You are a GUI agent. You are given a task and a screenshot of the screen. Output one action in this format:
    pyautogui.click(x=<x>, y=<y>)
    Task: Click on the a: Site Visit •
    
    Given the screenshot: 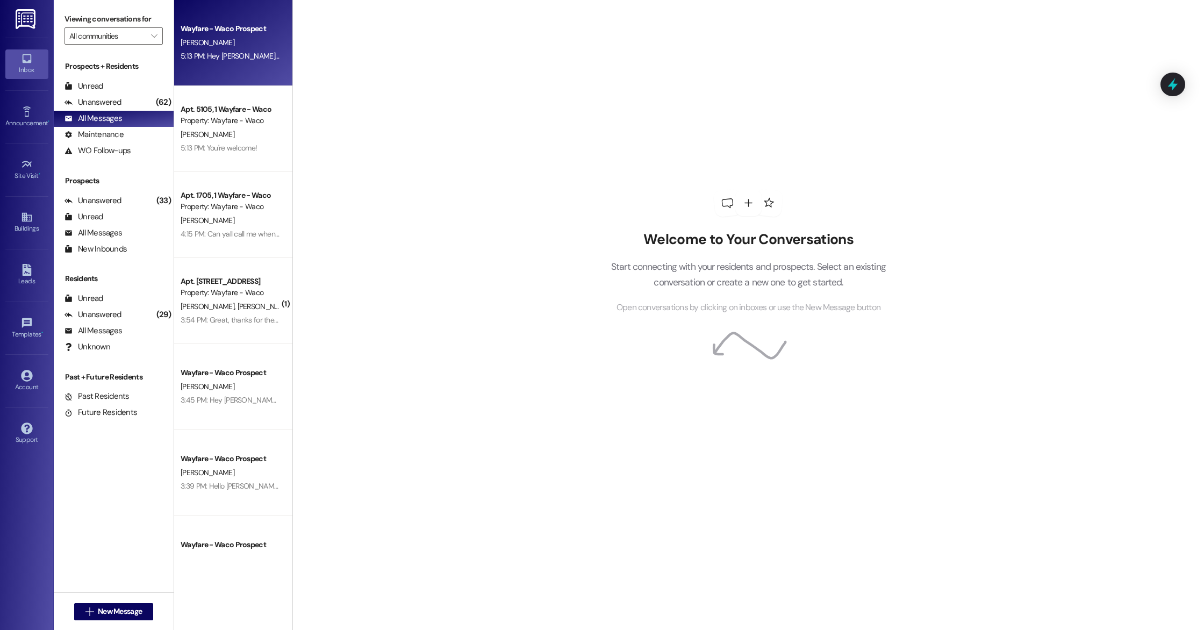 What is the action you would take?
    pyautogui.click(x=27, y=170)
    